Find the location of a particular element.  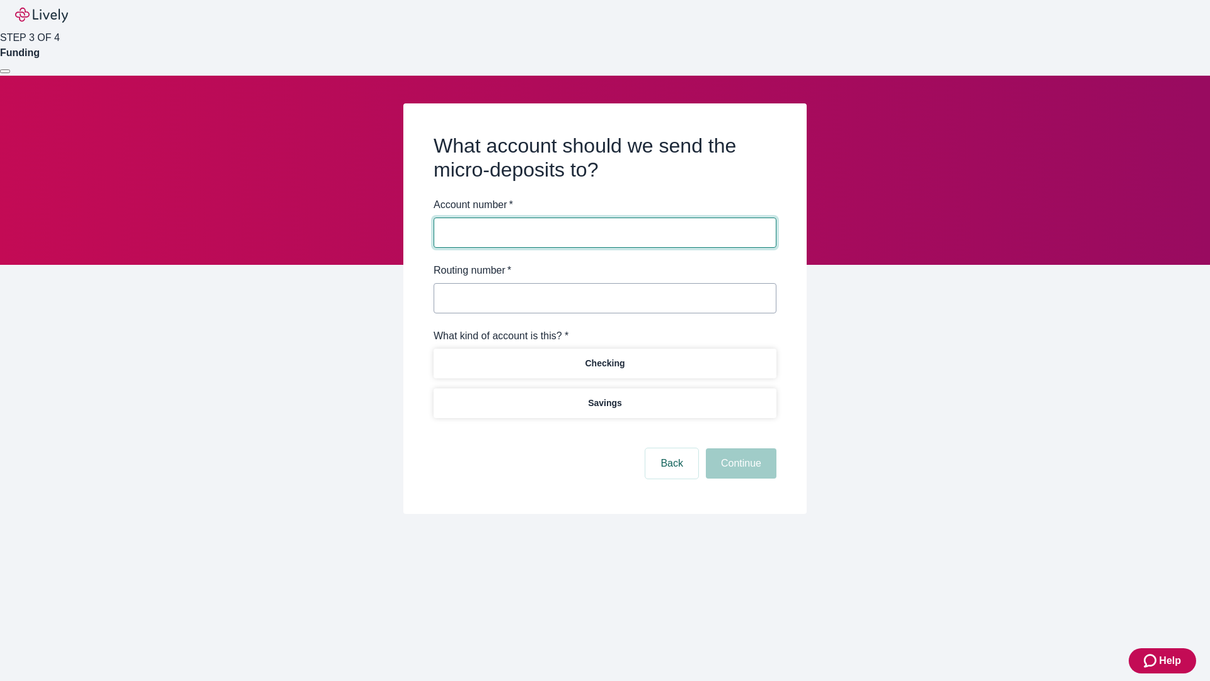

button: Zendesk support iconHelp is located at coordinates (1162, 660).